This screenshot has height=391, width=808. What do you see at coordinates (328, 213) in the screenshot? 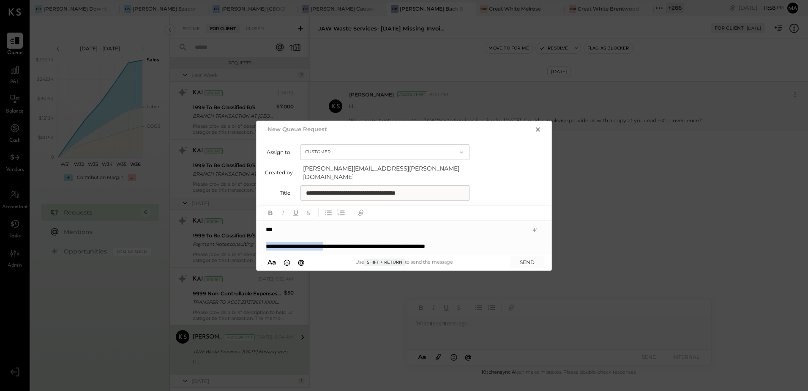
I see `button: Unordered List` at bounding box center [328, 213].